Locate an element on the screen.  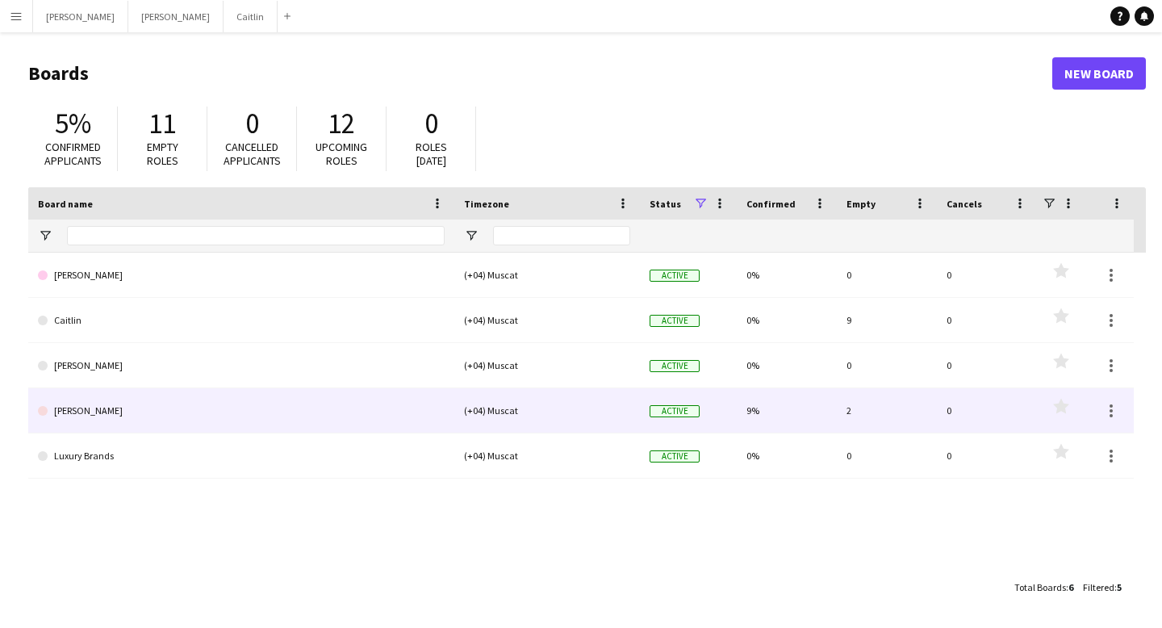
a: Luxury Brands is located at coordinates (241, 456).